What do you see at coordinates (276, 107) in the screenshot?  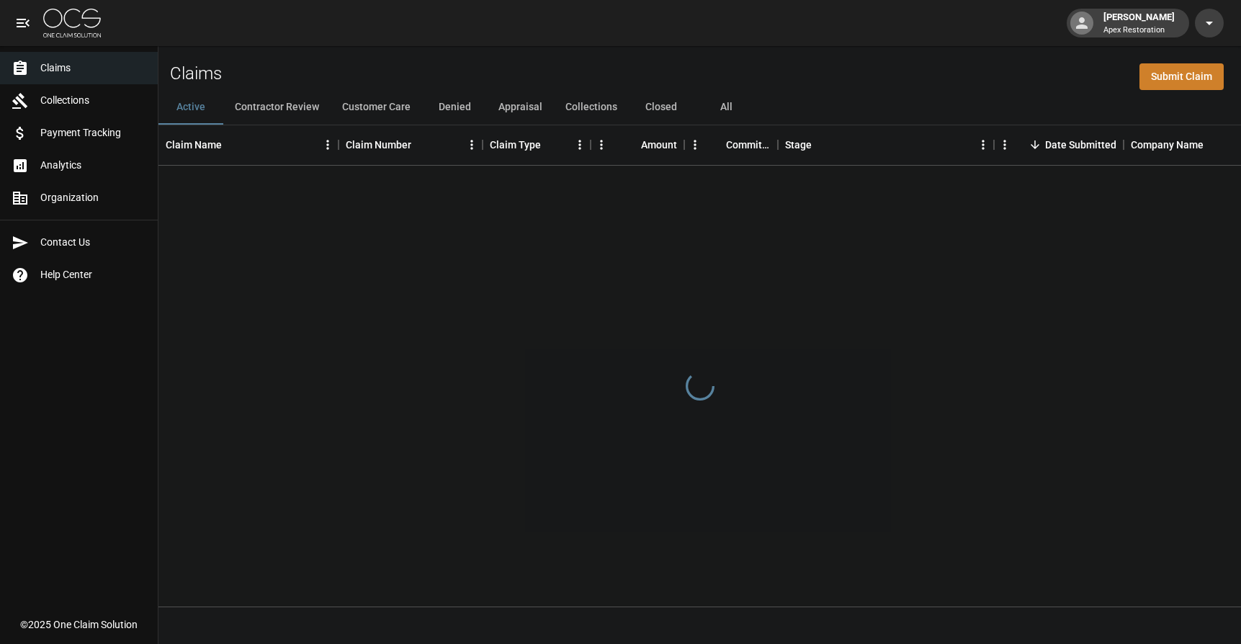 I see `button: Contractor Review` at bounding box center [276, 107].